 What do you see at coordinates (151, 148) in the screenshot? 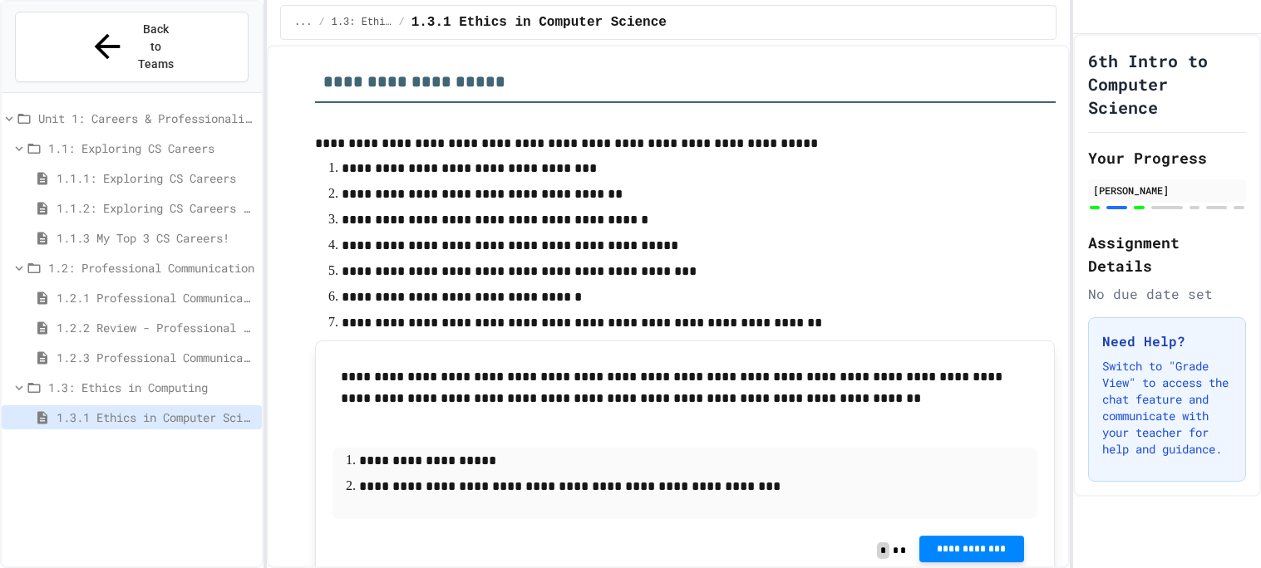
I see `span: 1.1: Exploring CS Careers` at bounding box center [151, 148].